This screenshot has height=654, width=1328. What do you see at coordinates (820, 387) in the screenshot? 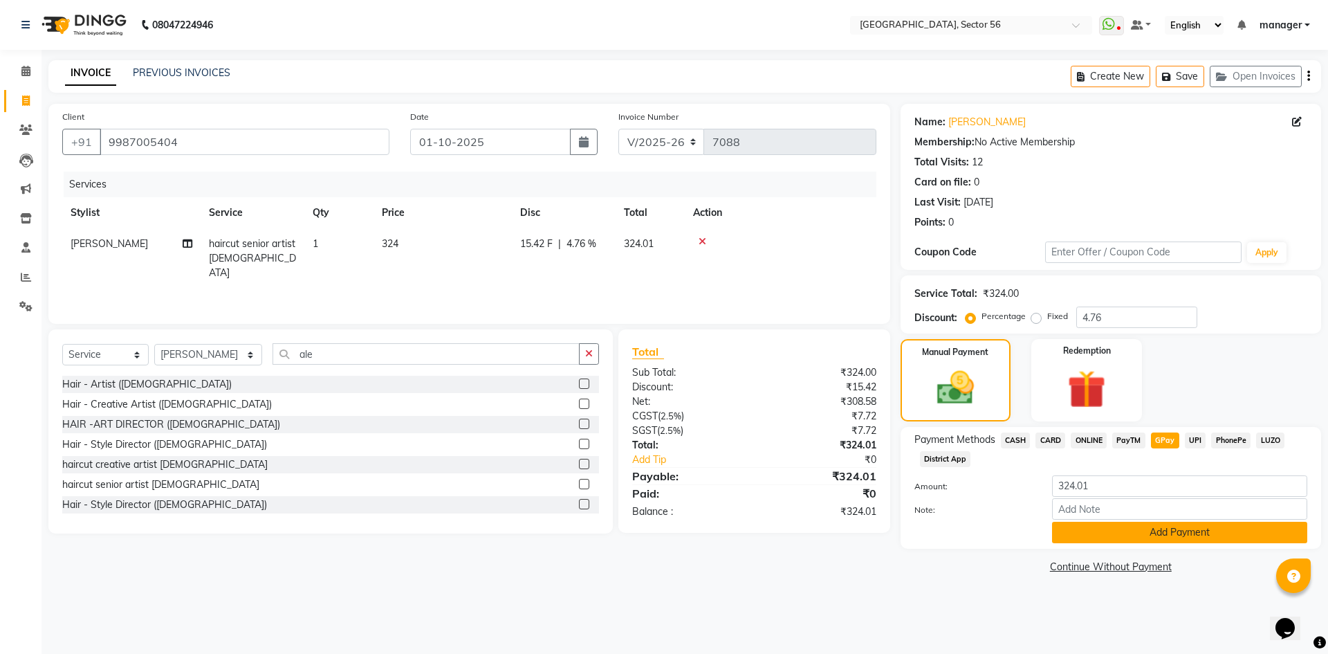
I see `div: ₹15.42` at bounding box center [820, 387].